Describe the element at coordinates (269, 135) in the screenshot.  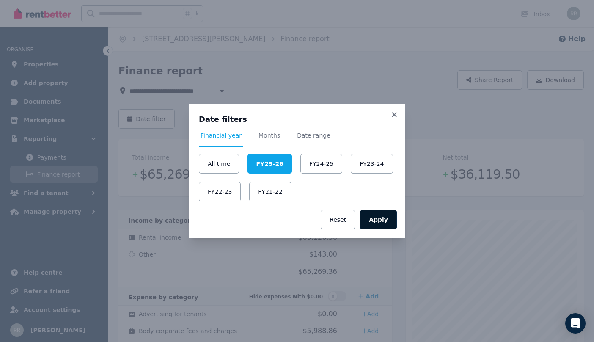
I see `span: Months` at that location.